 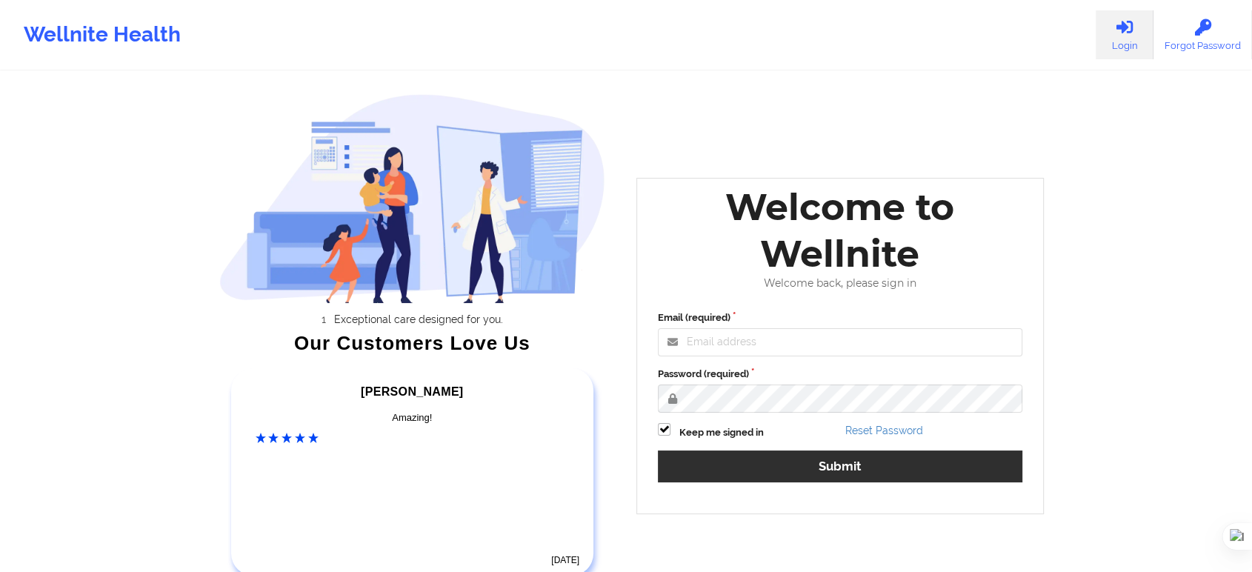 I want to click on input: Email address, so click(x=840, y=342).